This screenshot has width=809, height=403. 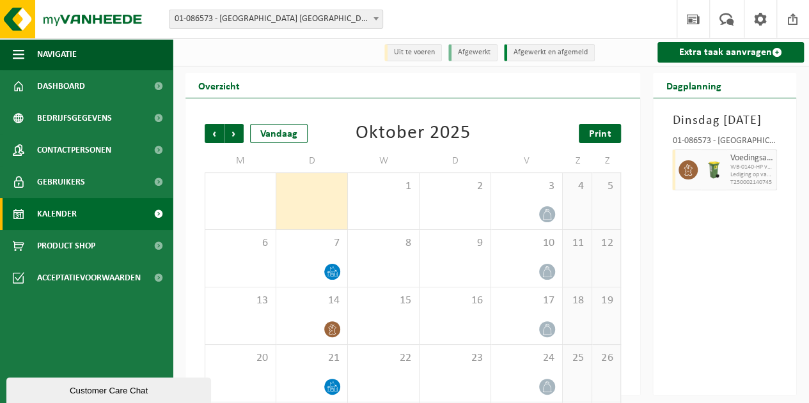 What do you see at coordinates (693, 85) in the screenshot?
I see `h2: Dagplanning` at bounding box center [693, 85].